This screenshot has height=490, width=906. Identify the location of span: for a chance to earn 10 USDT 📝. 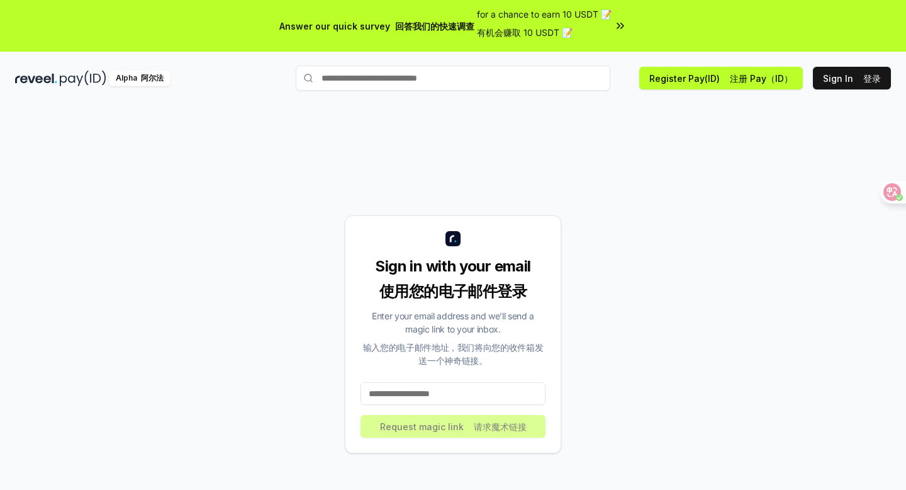
(544, 26).